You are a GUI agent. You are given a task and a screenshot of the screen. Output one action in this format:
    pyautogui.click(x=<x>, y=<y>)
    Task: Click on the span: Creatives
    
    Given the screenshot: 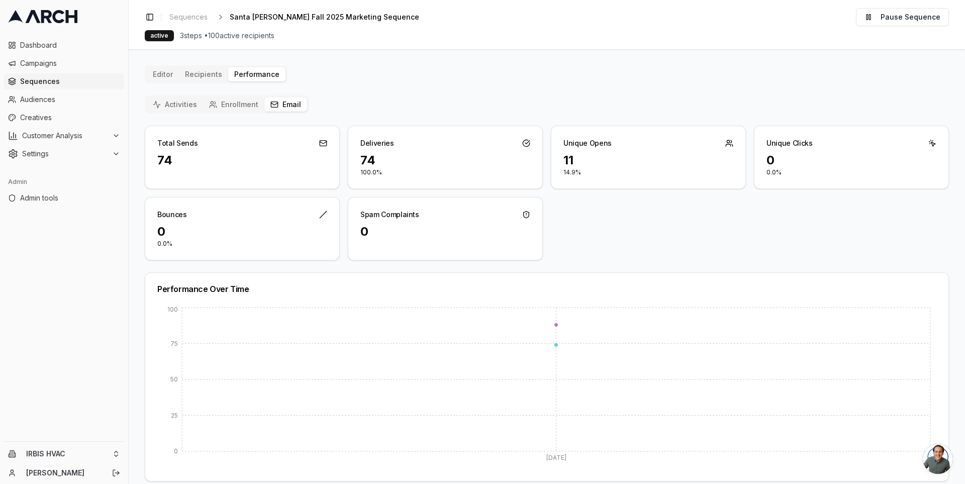 What is the action you would take?
    pyautogui.click(x=70, y=118)
    